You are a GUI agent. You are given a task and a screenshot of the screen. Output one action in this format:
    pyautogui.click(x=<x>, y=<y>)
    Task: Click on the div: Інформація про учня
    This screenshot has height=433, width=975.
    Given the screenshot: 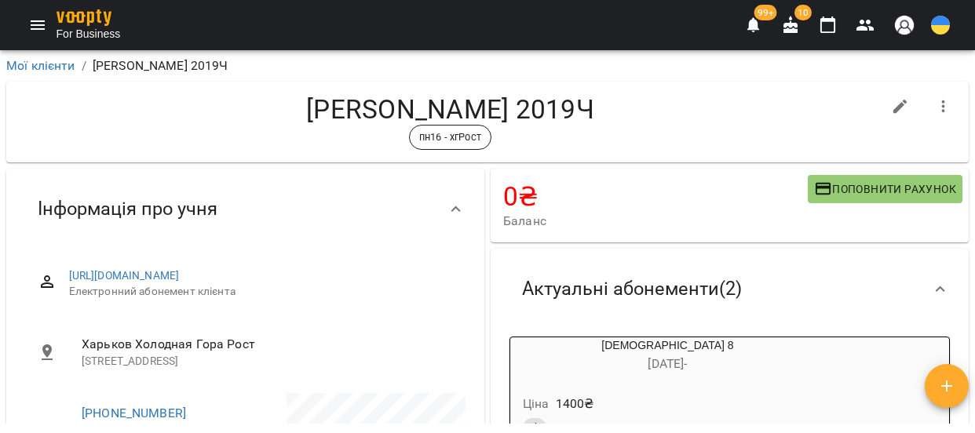 What is the action you would take?
    pyautogui.click(x=245, y=209)
    